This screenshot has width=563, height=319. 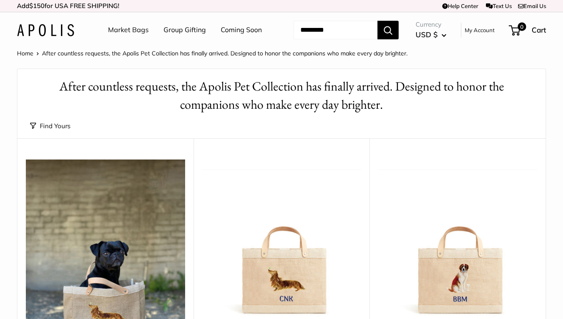 What do you see at coordinates (335, 30) in the screenshot?
I see `input: Search...` at bounding box center [335, 30].